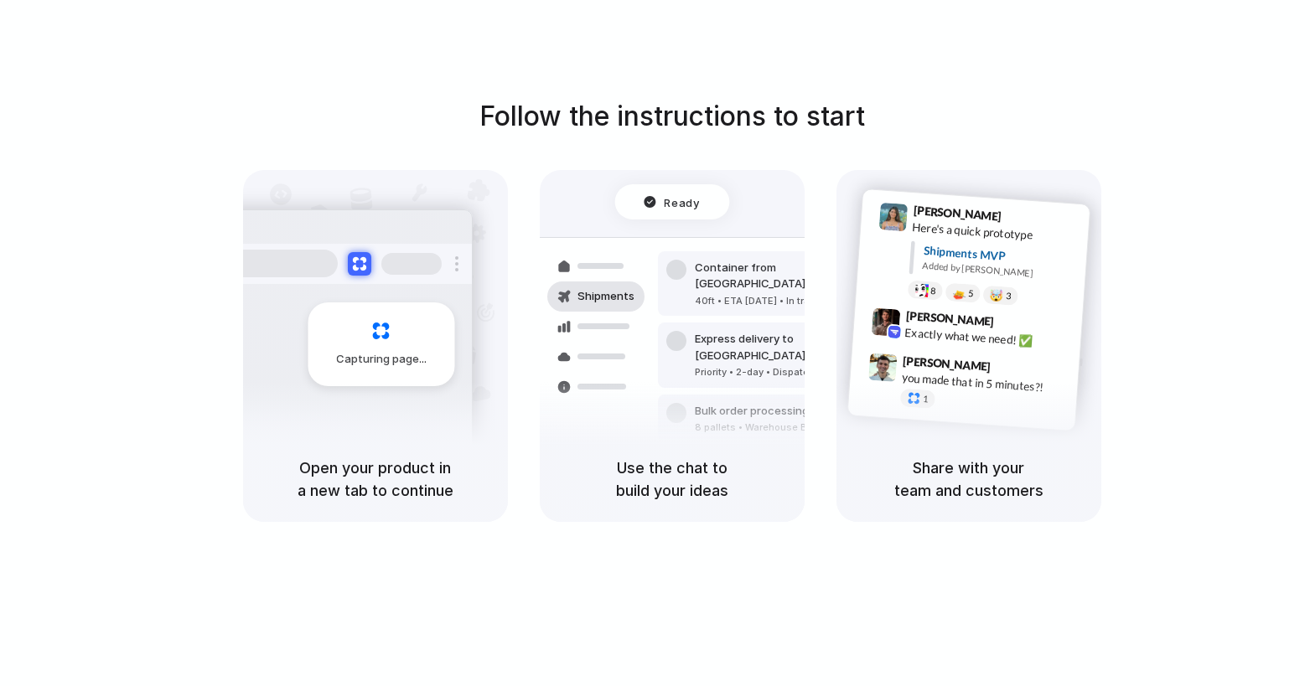 Image resolution: width=1310 pixels, height=686 pixels. Describe the element at coordinates (924, 398) in the screenshot. I see `span: 1` at that location.